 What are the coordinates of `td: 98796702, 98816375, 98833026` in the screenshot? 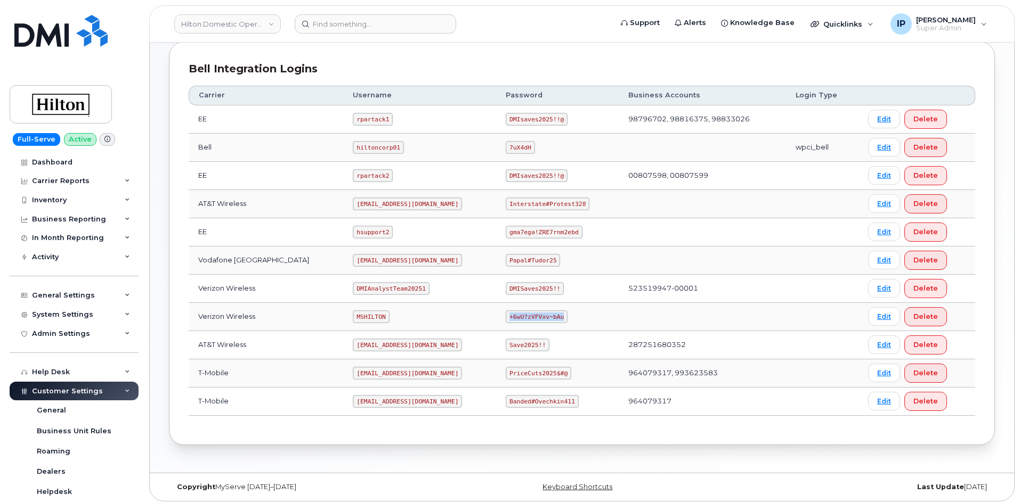 It's located at (702, 119).